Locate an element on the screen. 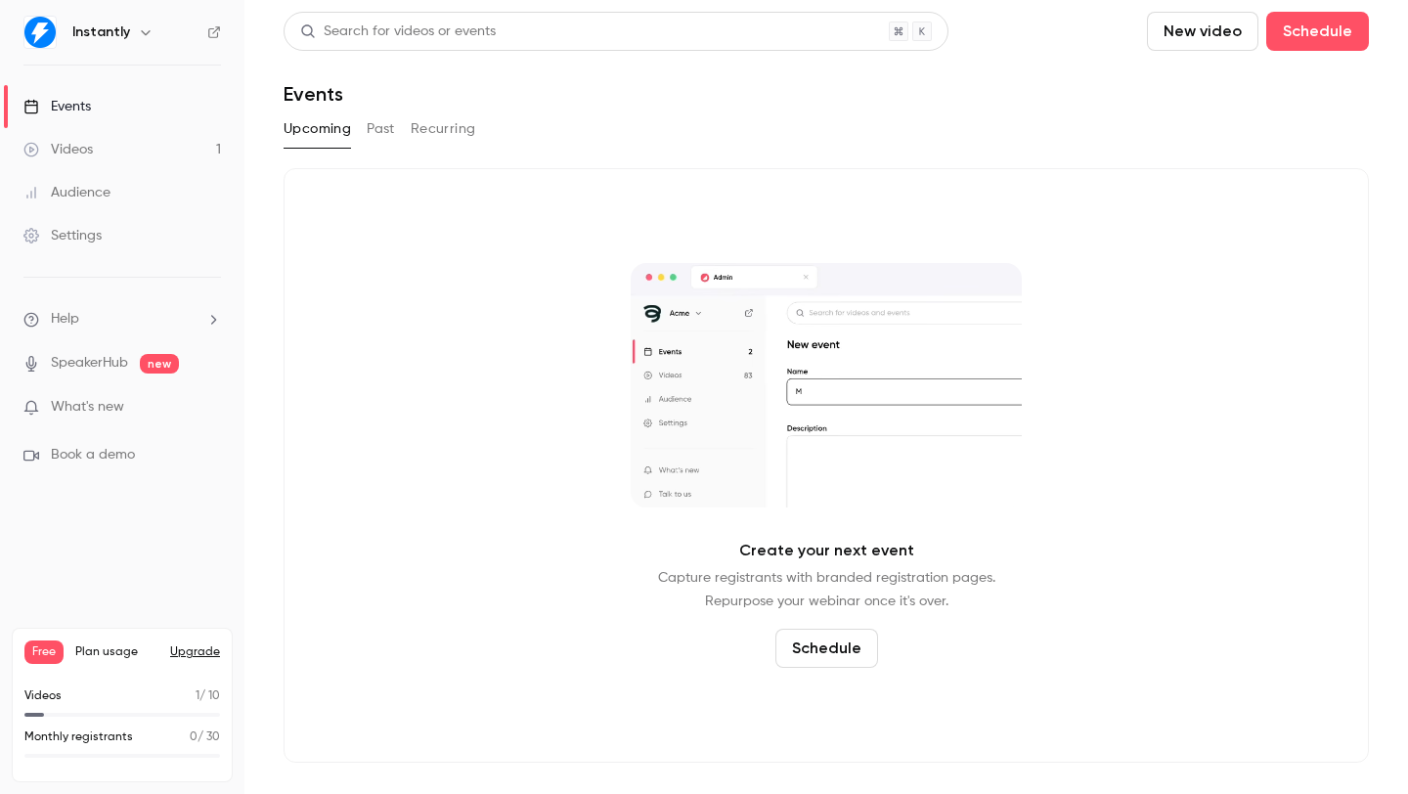 This screenshot has height=794, width=1408. h1: Events is located at coordinates (313, 94).